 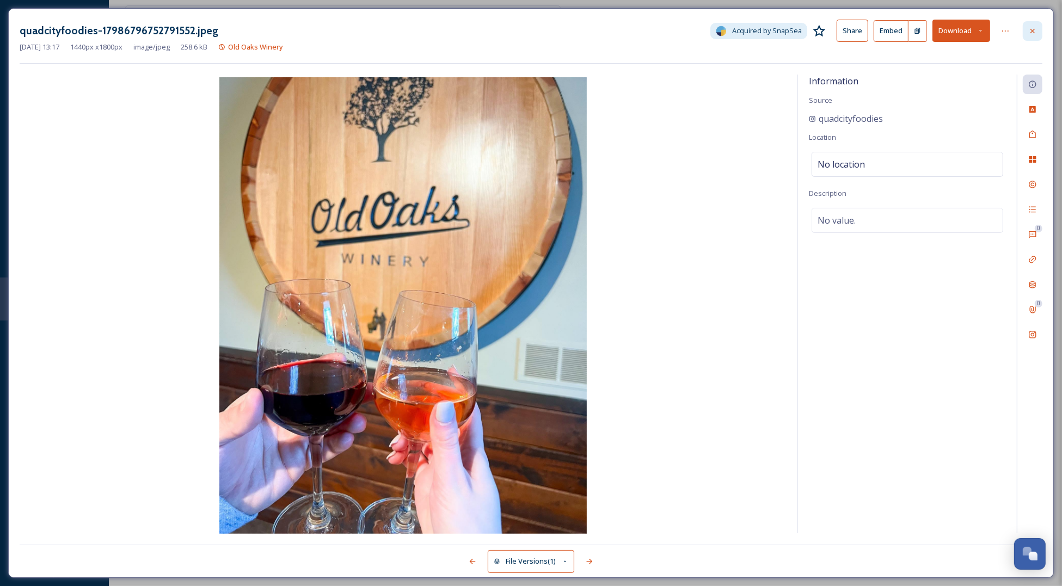 What do you see at coordinates (846, 119) in the screenshot?
I see `a: quadcityfoodies` at bounding box center [846, 119].